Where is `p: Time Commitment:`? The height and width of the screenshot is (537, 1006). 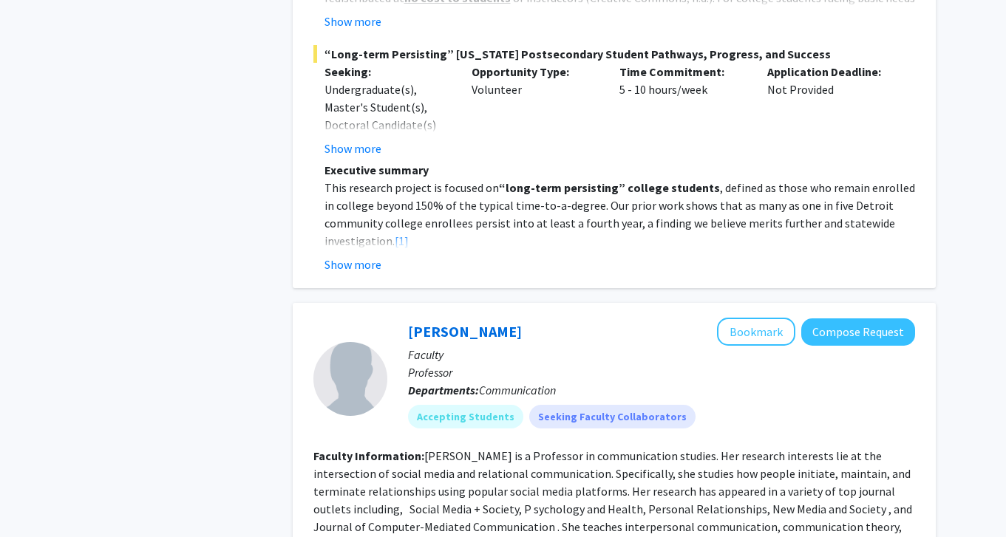 p: Time Commitment: is located at coordinates (682, 72).